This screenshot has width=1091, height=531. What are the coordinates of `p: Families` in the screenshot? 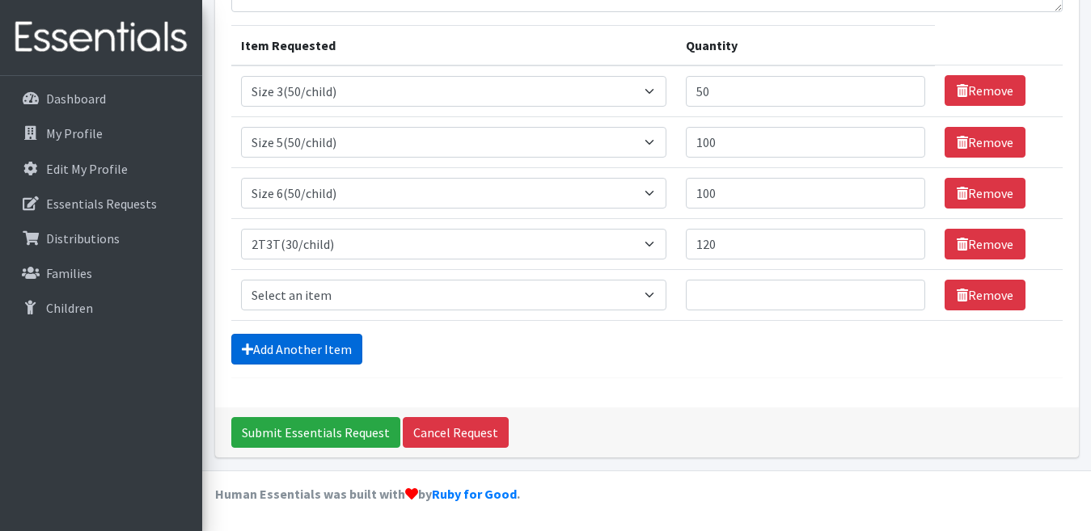 It's located at (69, 273).